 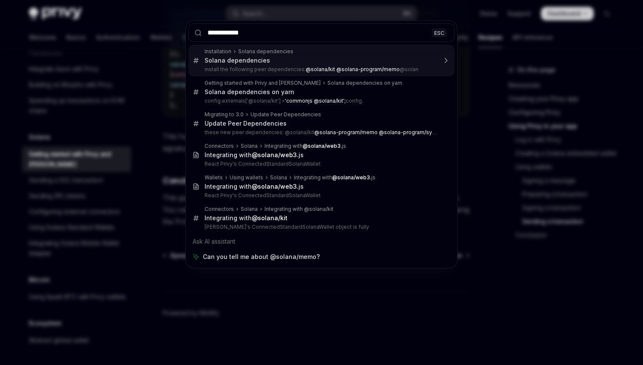 I want to click on div: ESC, so click(x=439, y=32).